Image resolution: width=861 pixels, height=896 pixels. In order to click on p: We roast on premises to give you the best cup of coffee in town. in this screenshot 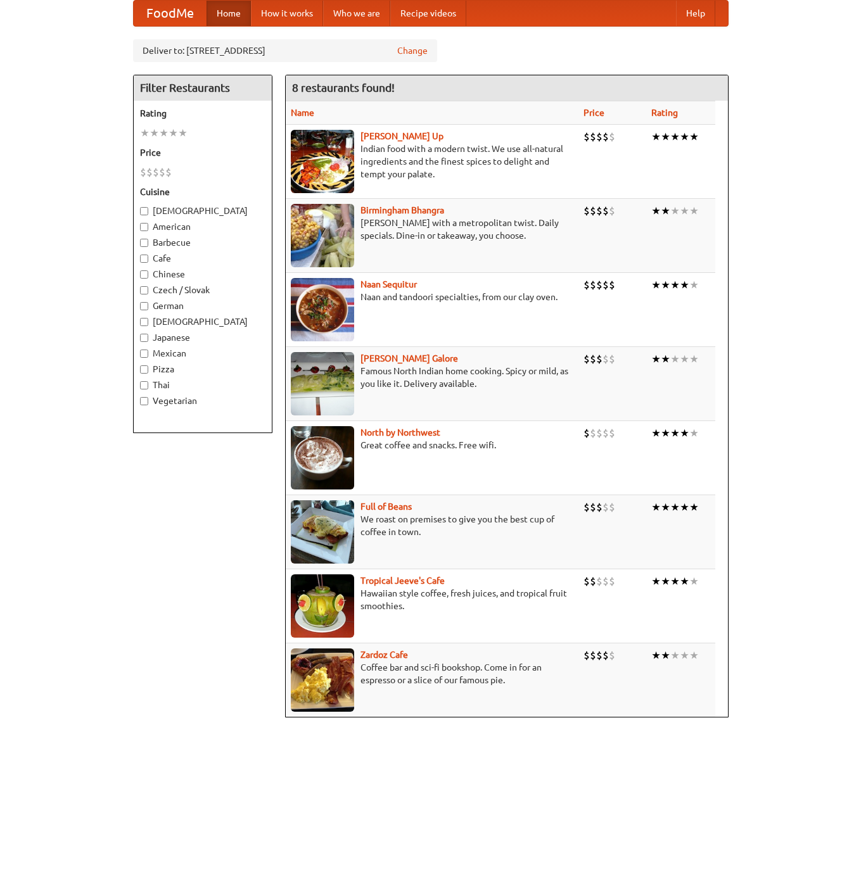, I will do `click(432, 526)`.